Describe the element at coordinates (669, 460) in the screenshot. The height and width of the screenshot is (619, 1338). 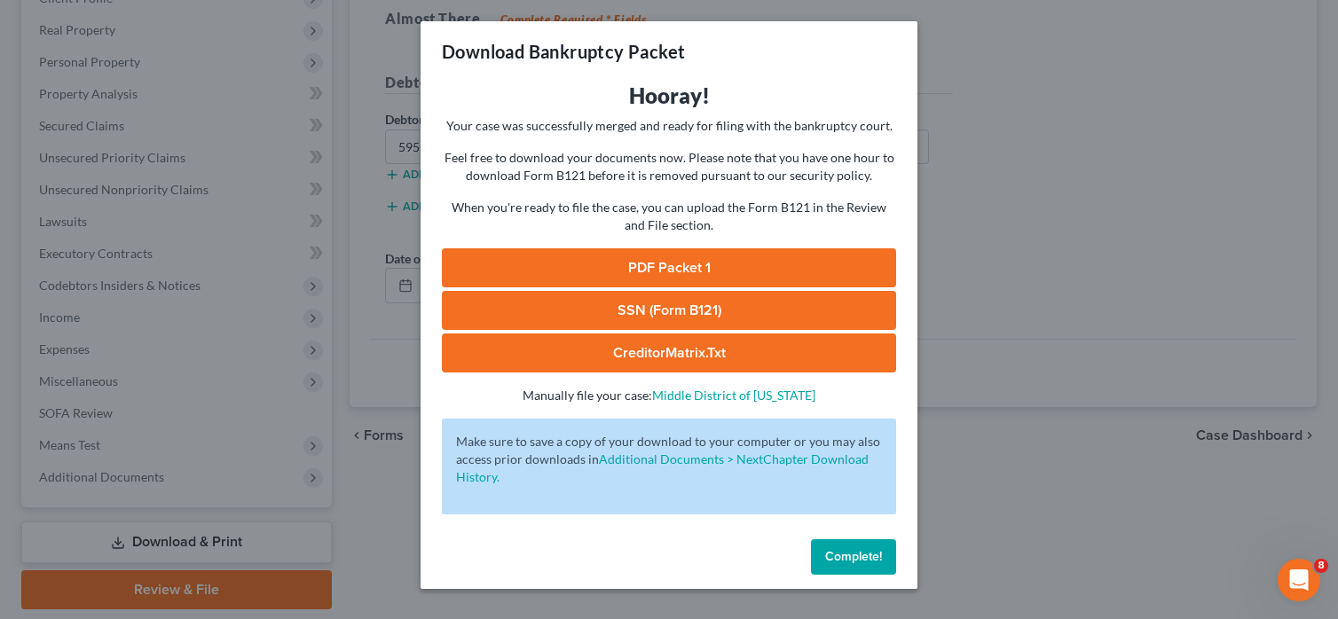
I see `p: Make sure to save a copy of your download to your computer or you may also access prior downloads in` at that location.